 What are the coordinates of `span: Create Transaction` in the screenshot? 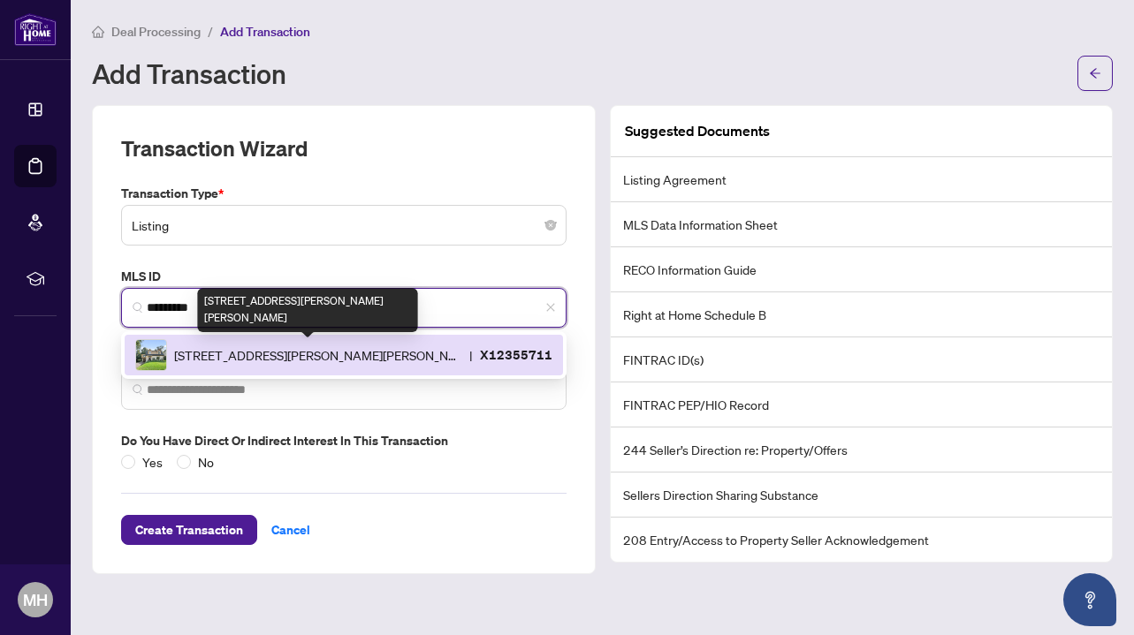 It's located at (189, 530).